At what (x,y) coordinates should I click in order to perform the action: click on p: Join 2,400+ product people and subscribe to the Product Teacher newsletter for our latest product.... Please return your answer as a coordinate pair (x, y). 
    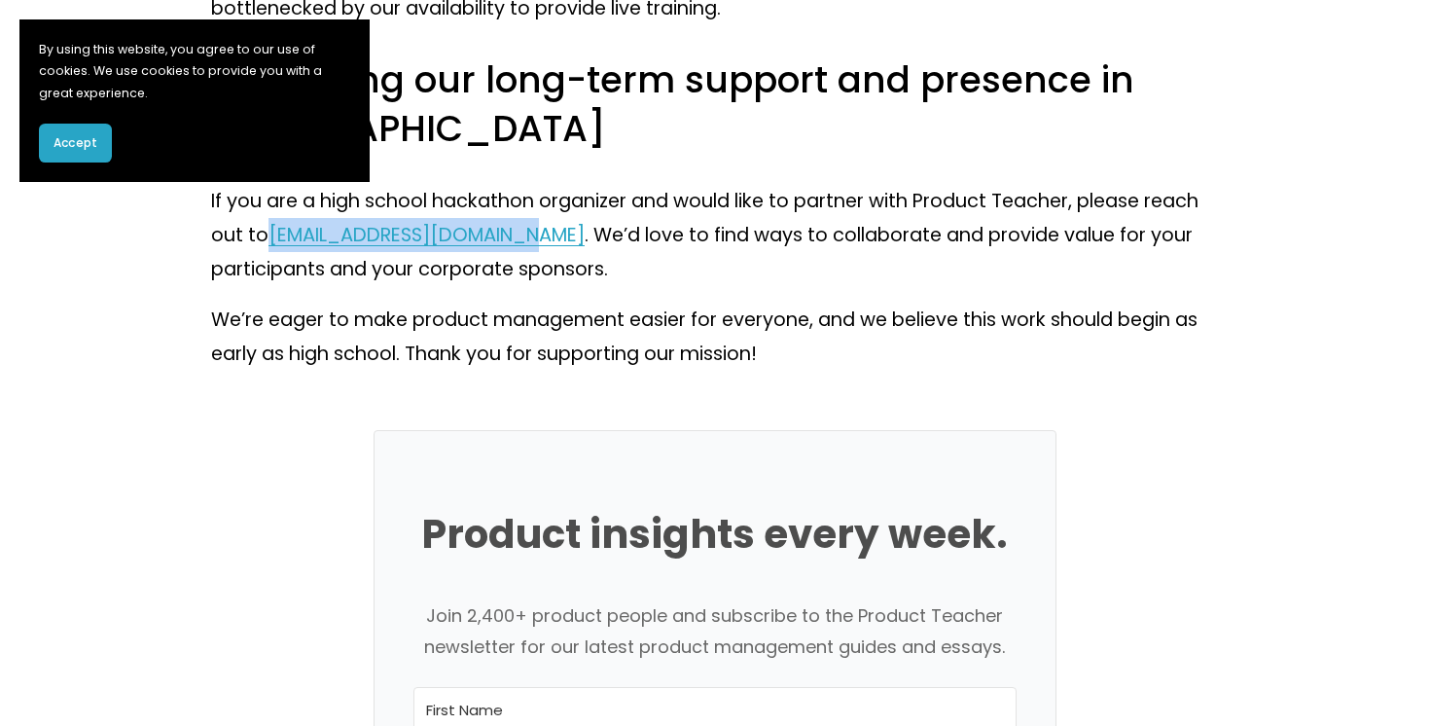
    Looking at the image, I should click on (715, 631).